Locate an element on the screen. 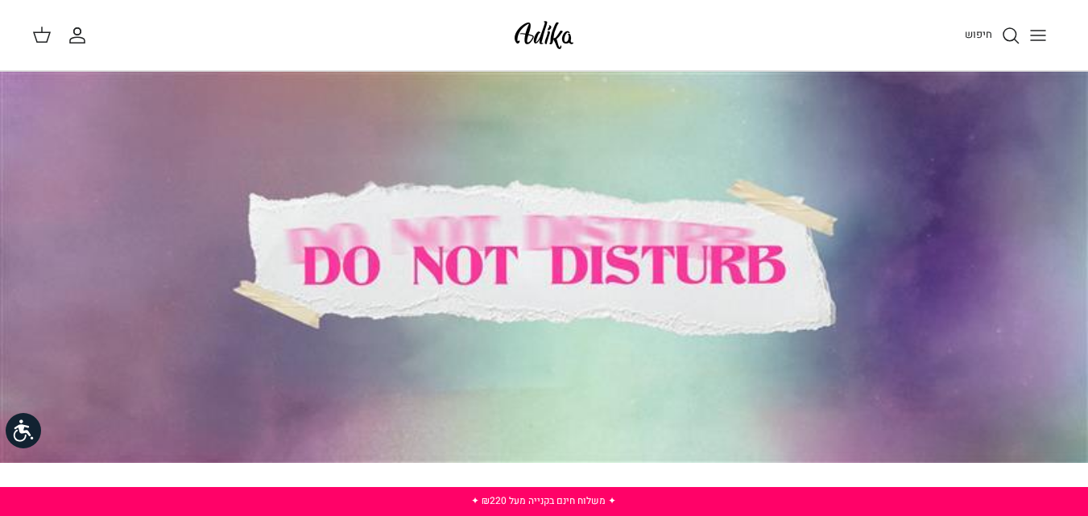 The height and width of the screenshot is (516, 1088). span: חיפוש is located at coordinates (979, 34).